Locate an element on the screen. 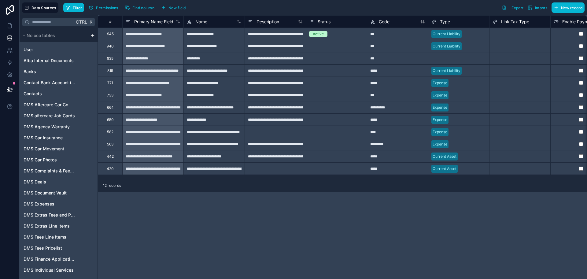  a: New record is located at coordinates (567, 8).